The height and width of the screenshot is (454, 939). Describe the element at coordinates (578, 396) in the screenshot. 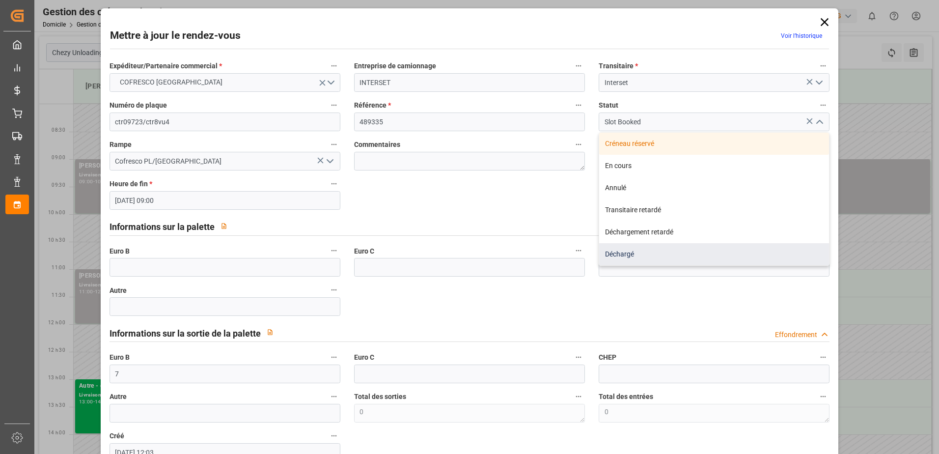

I see `button: Total des sorties` at that location.